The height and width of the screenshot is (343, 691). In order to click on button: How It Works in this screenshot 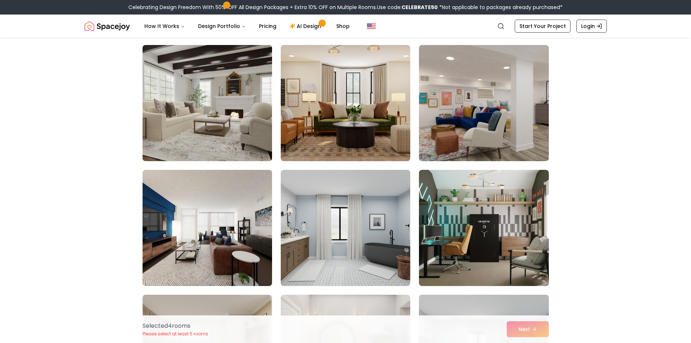, I will do `click(165, 26)`.